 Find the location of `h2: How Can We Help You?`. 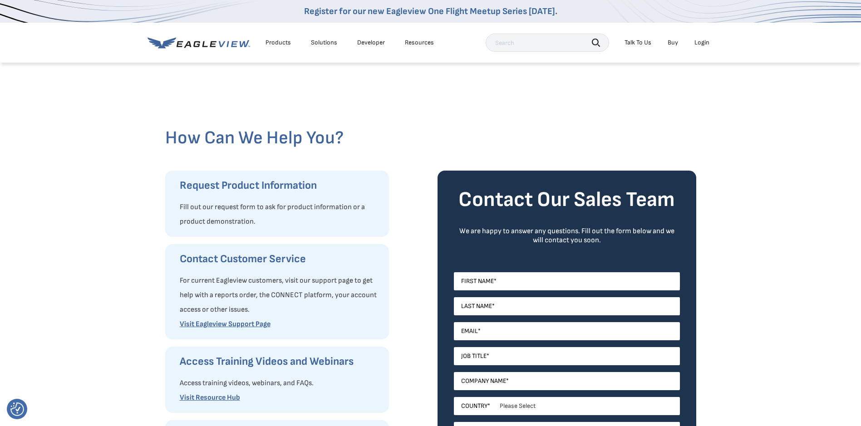

h2: How Can We Help You? is located at coordinates (431, 138).